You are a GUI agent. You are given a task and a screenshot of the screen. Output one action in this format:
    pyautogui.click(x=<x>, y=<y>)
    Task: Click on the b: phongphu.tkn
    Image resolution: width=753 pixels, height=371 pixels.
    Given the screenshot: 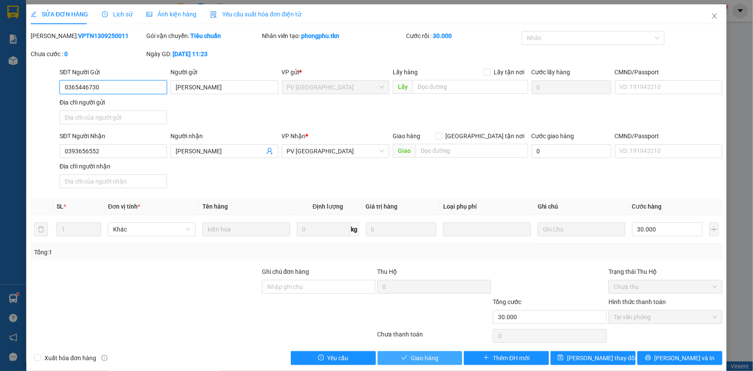 What is the action you would take?
    pyautogui.click(x=321, y=36)
    